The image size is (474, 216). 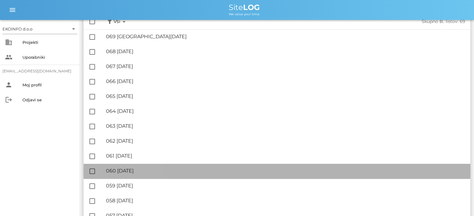 What do you see at coordinates (9, 57) in the screenshot?
I see `i: people` at bounding box center [9, 57].